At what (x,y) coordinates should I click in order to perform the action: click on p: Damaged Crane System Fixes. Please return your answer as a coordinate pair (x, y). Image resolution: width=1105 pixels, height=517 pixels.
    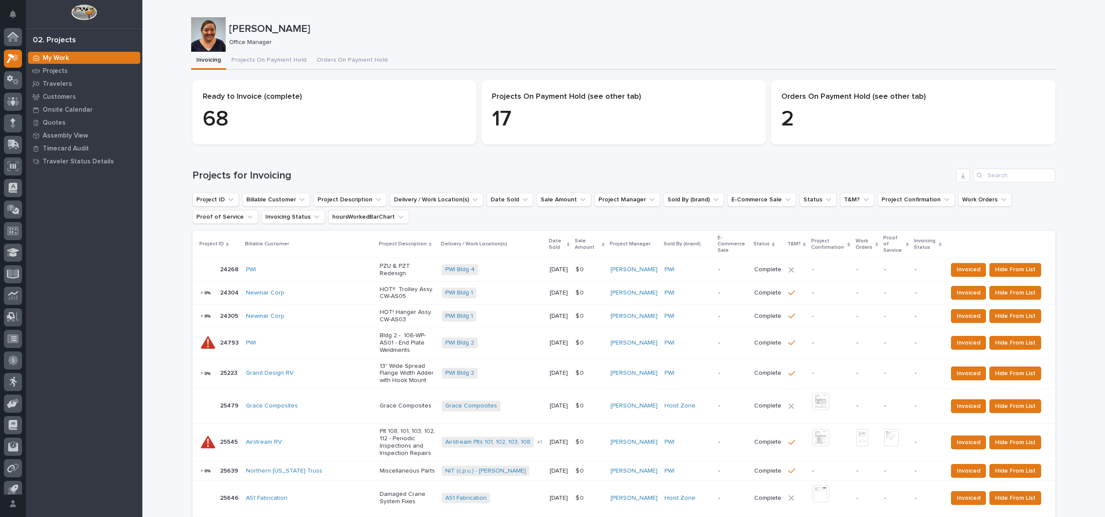
    Looking at the image, I should click on (407, 498).